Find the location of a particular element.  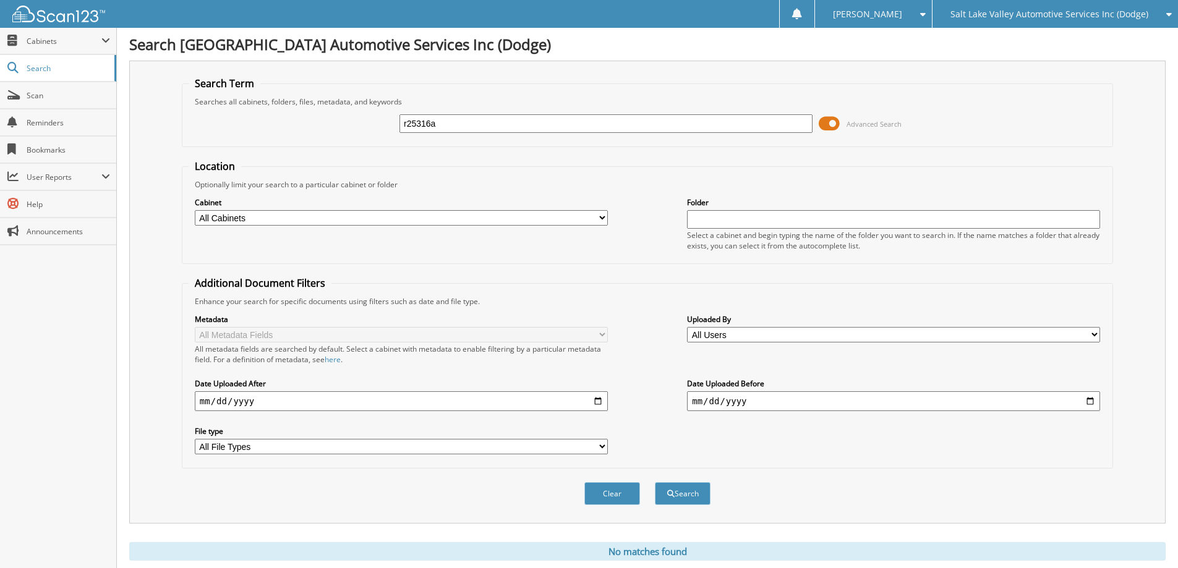

button: Search is located at coordinates (683, 493).